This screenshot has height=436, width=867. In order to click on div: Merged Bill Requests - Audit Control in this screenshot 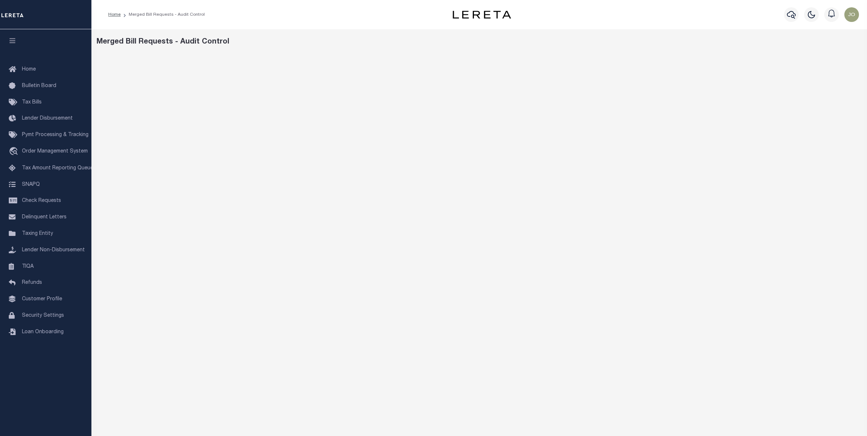, I will do `click(479, 42)`.